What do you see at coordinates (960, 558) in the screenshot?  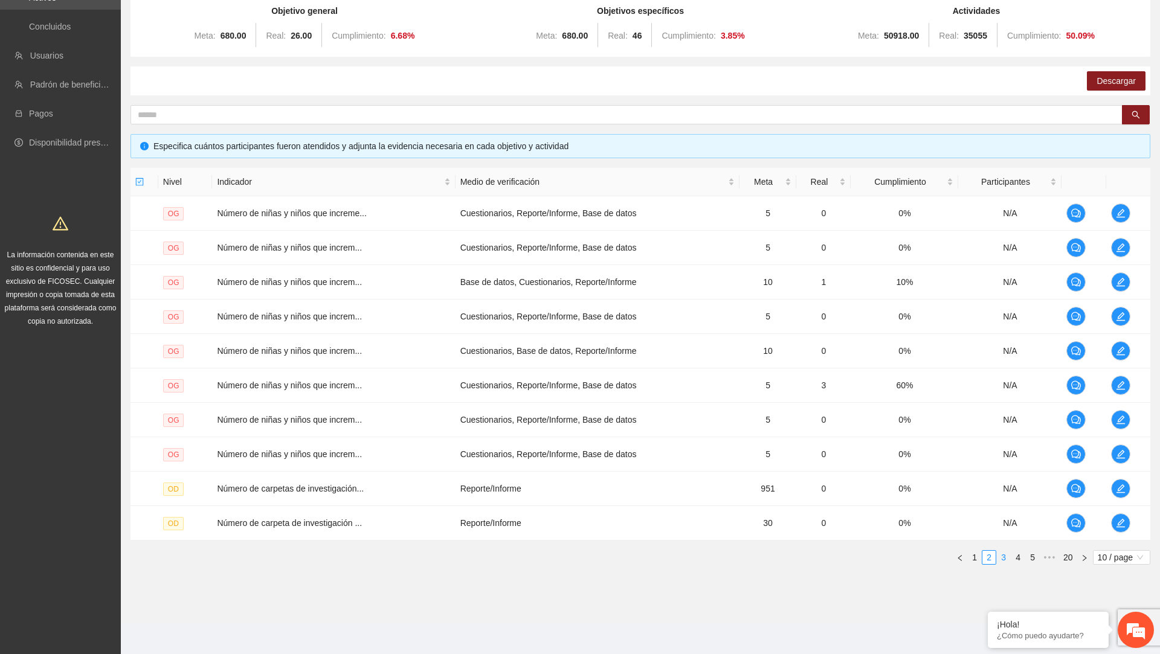 I see `li: Previous Page` at bounding box center [960, 558].